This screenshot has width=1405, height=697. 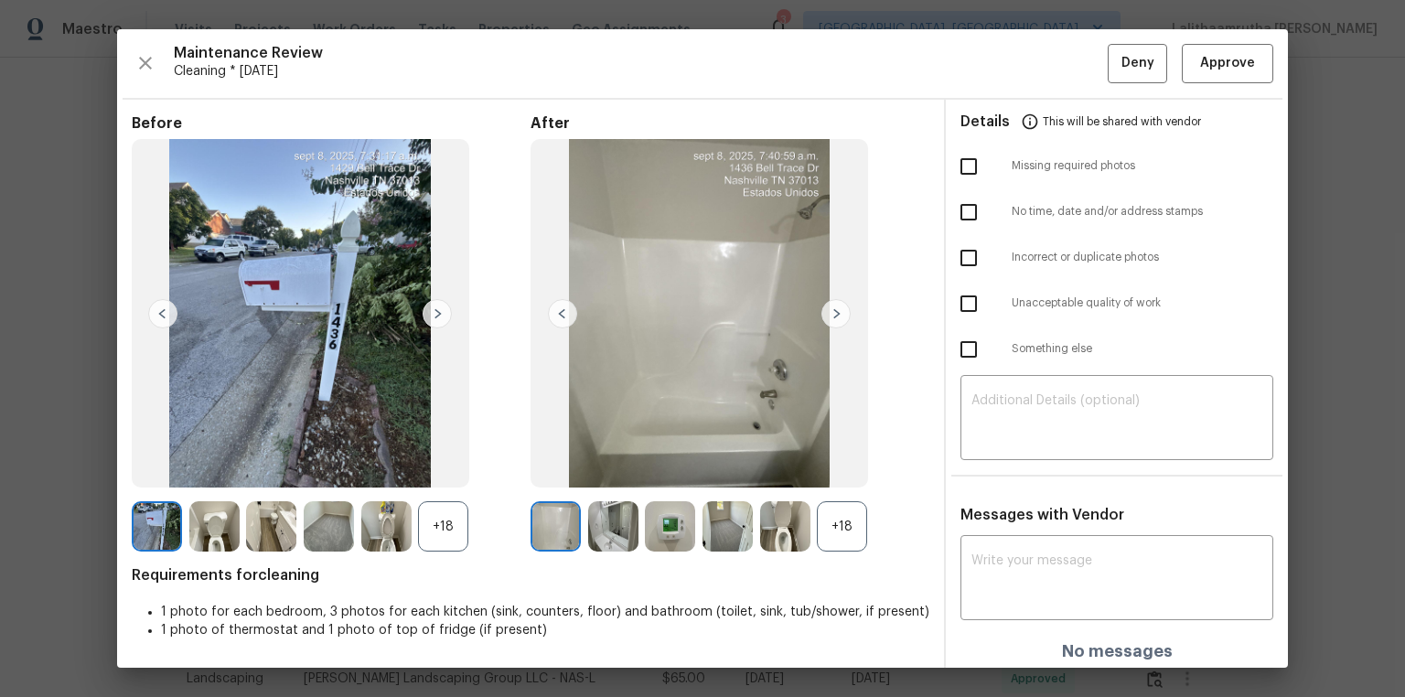 What do you see at coordinates (1228, 63) in the screenshot?
I see `span: Approve` at bounding box center [1228, 63].